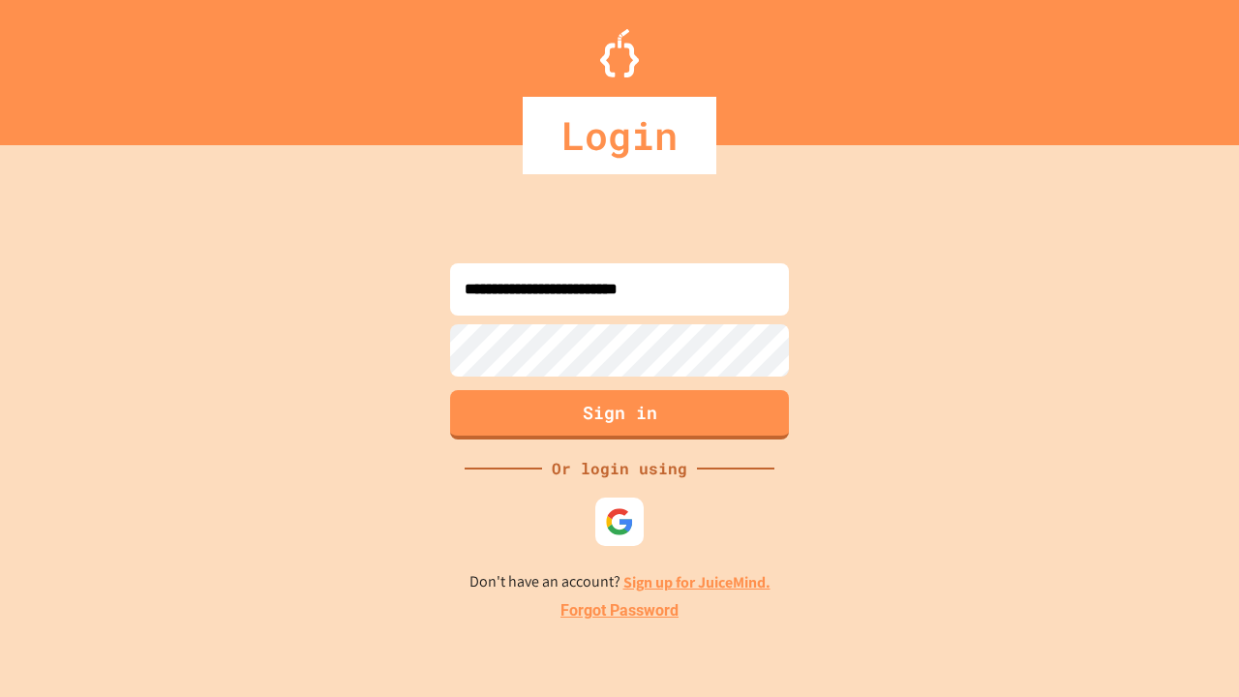 The height and width of the screenshot is (697, 1239). I want to click on a: Sign up for JuiceMind., so click(697, 582).